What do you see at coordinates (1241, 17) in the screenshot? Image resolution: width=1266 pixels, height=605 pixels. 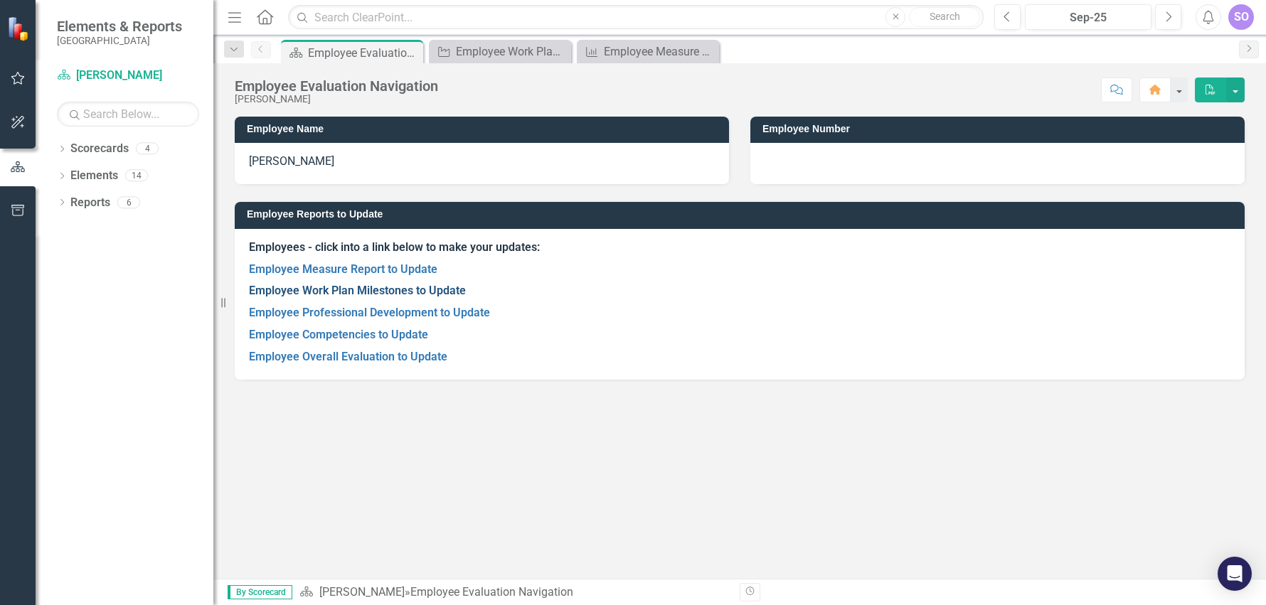 I see `div: SO` at bounding box center [1241, 17].